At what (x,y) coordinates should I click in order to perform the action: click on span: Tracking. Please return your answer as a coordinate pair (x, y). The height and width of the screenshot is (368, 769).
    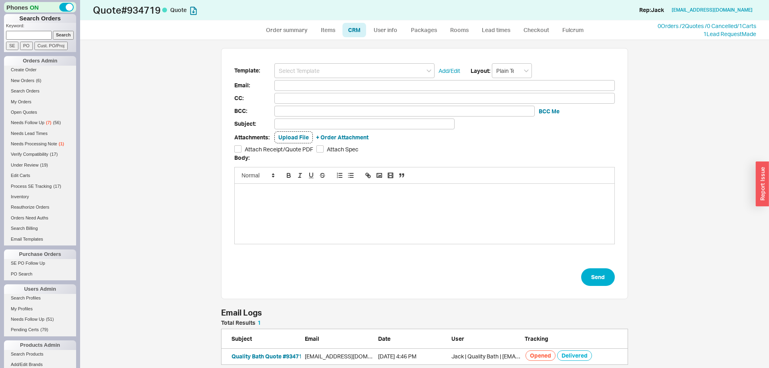
    Looking at the image, I should click on (536, 338).